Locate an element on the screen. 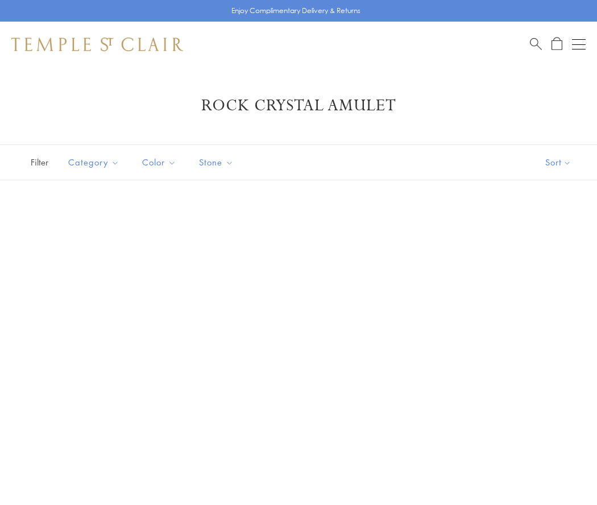 The image size is (597, 505). img: Temple St. Clair is located at coordinates (97, 44).